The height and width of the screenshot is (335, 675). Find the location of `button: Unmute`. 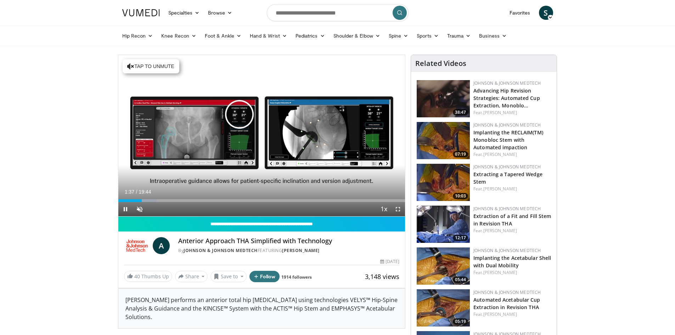

button: Unmute is located at coordinates (140, 209).